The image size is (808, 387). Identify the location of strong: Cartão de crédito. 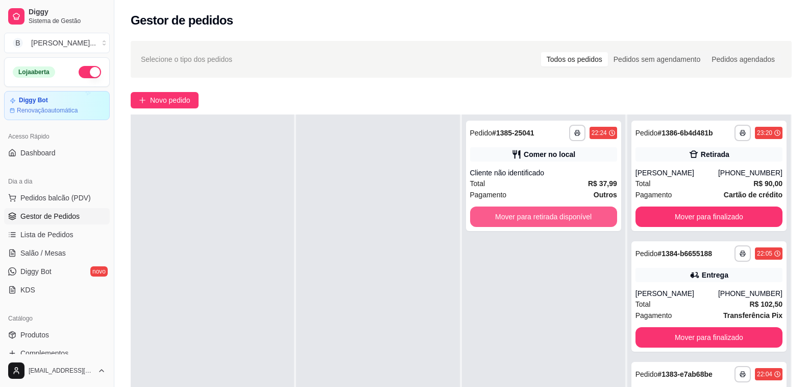
(753, 195).